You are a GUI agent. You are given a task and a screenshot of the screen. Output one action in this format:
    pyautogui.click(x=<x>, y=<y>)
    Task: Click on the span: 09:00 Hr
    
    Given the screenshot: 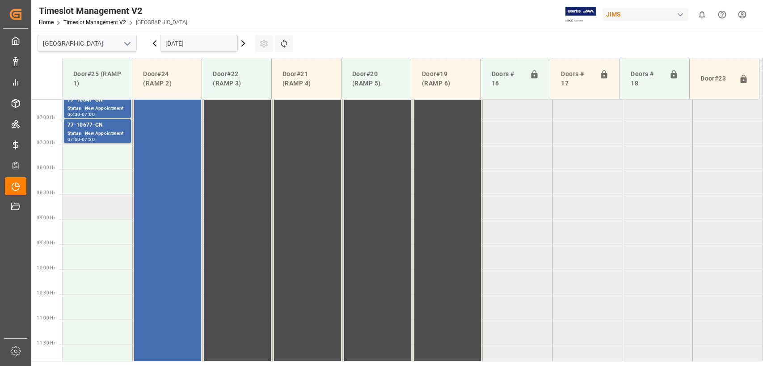 What is the action you would take?
    pyautogui.click(x=46, y=217)
    